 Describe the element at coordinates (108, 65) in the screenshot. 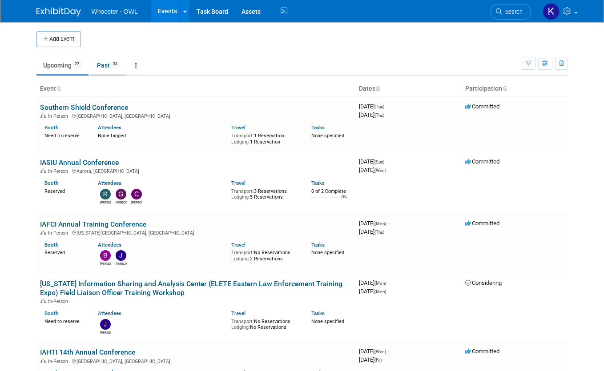

I see `a: Past34` at that location.